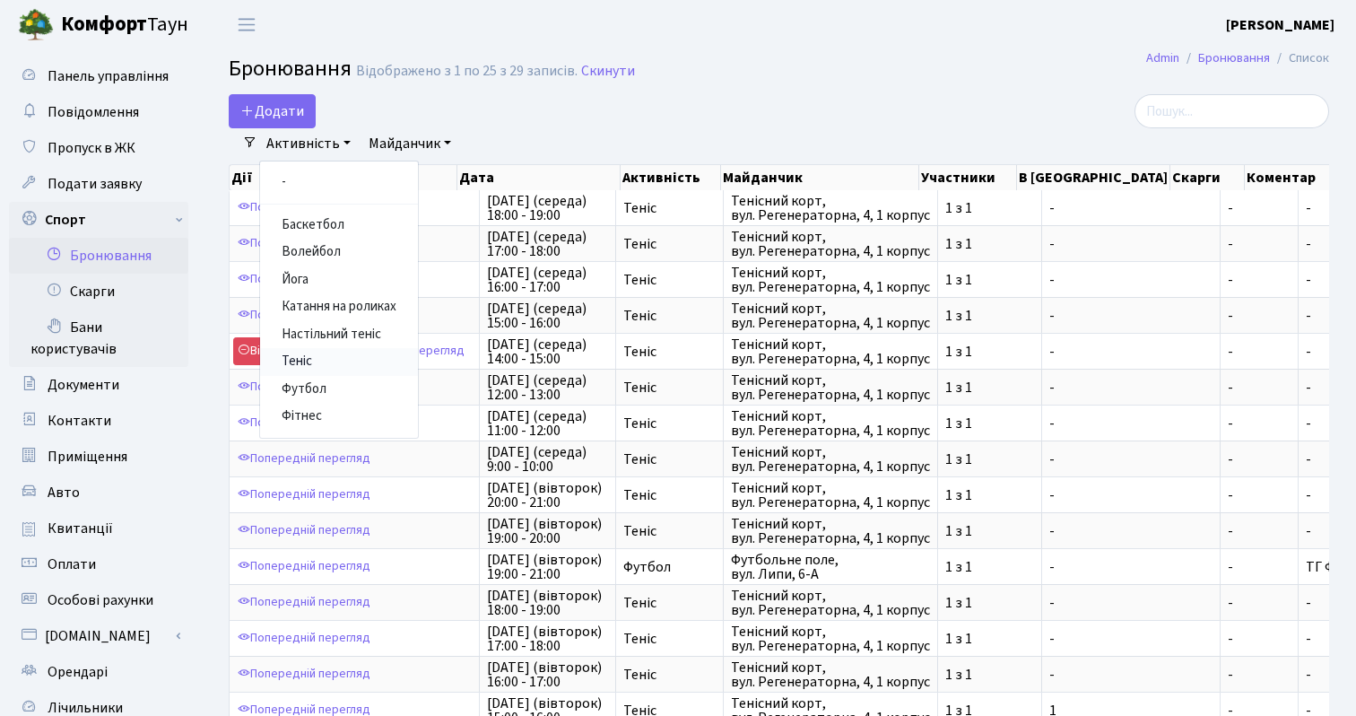  I want to click on li: Список, so click(1299, 58).